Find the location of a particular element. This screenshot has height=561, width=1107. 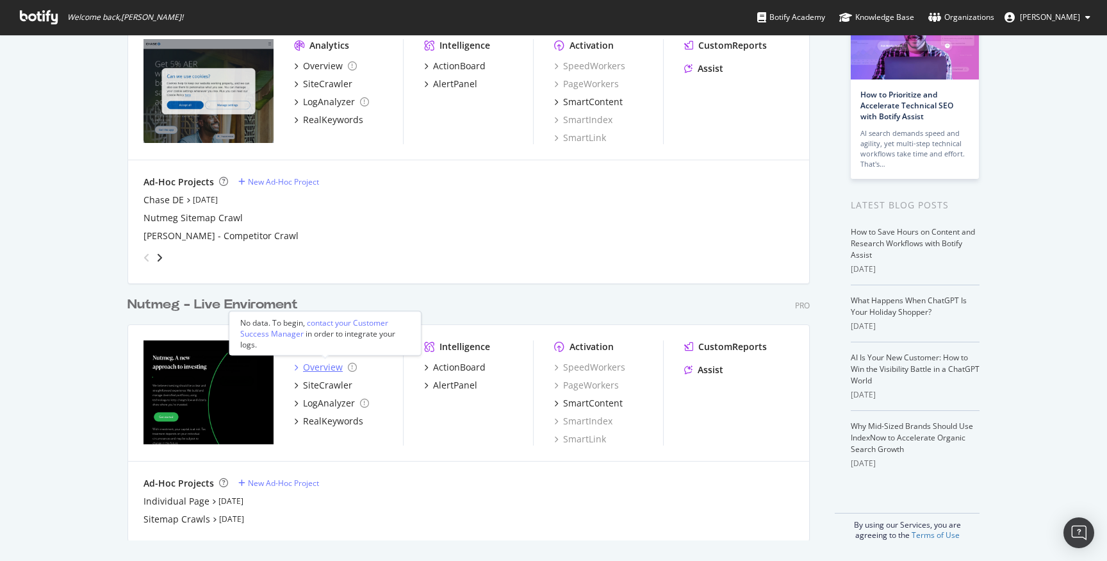

div: Knowledge Base is located at coordinates (876, 17).